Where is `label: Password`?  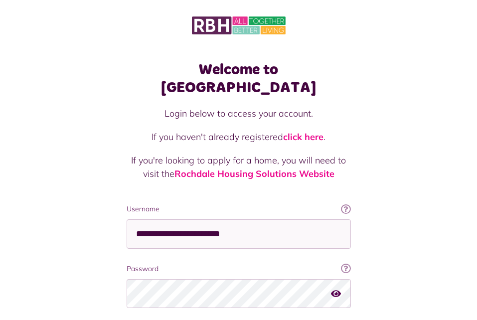 label: Password is located at coordinates (239, 268).